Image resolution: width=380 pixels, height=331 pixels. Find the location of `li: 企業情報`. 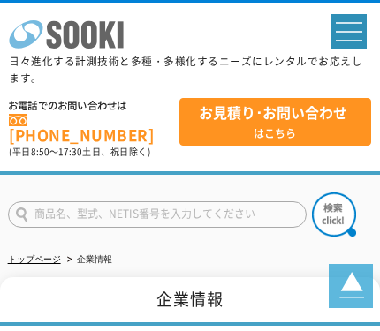

li: 企業情報 is located at coordinates (87, 260).